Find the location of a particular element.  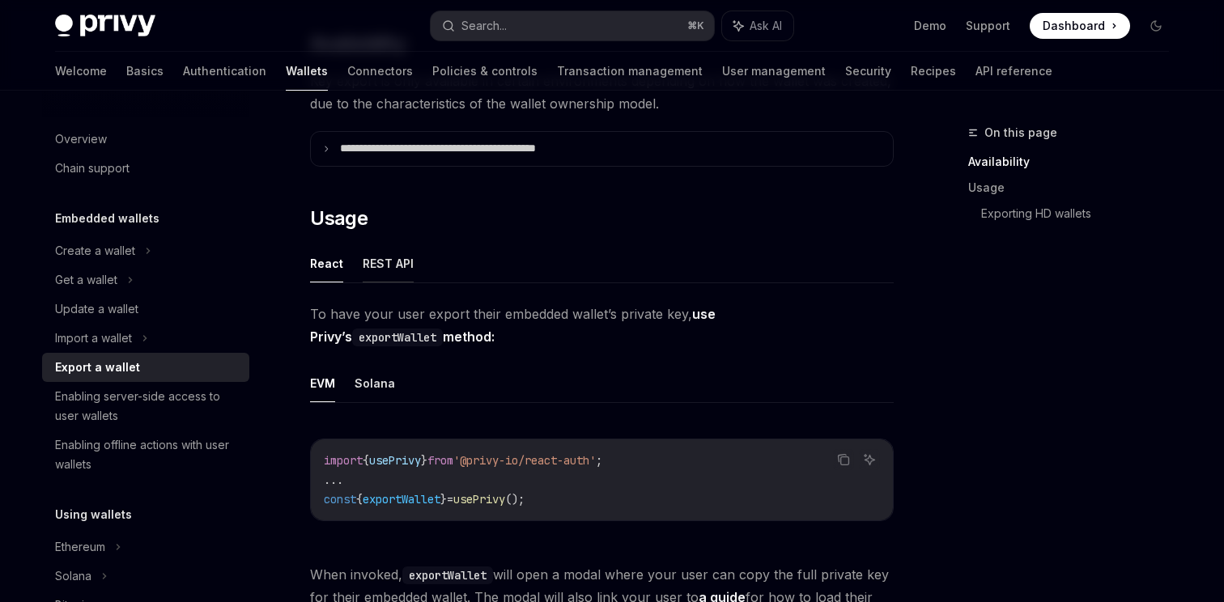

a: Authentication is located at coordinates (224, 71).